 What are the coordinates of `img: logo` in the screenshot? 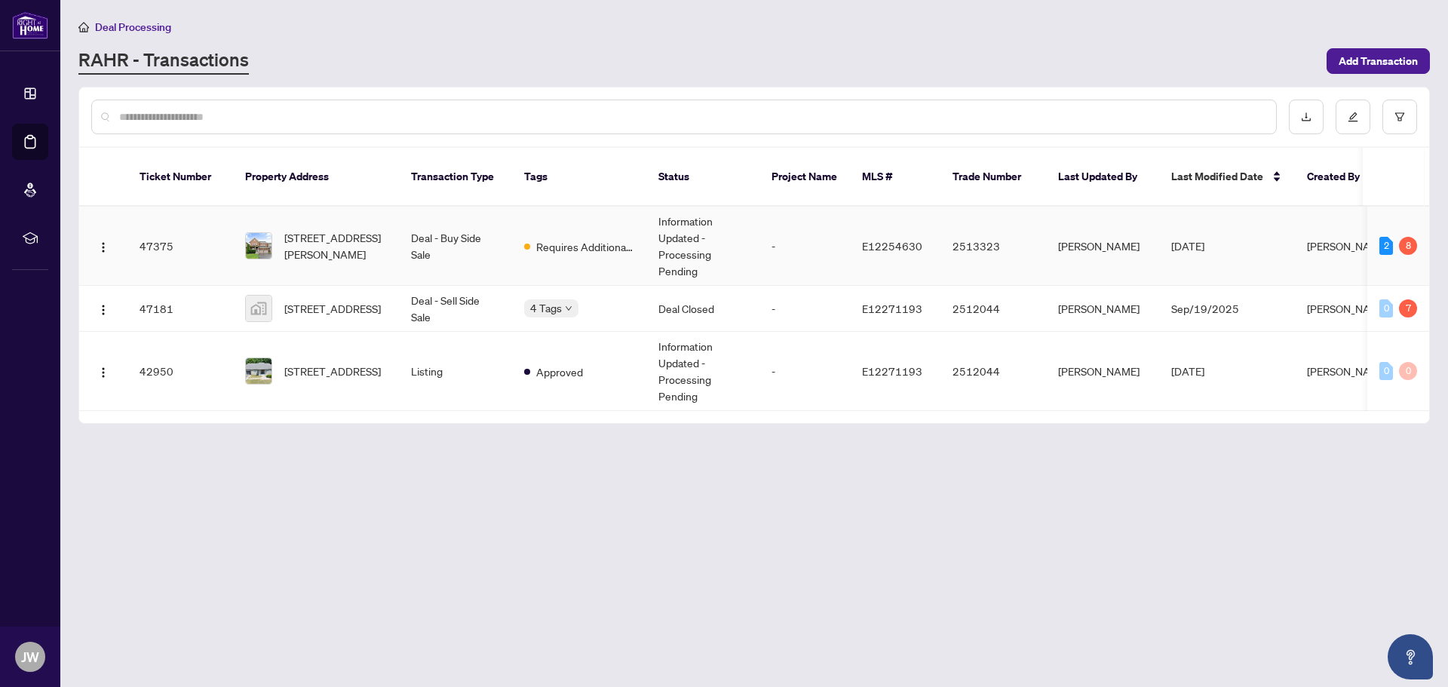 It's located at (30, 25).